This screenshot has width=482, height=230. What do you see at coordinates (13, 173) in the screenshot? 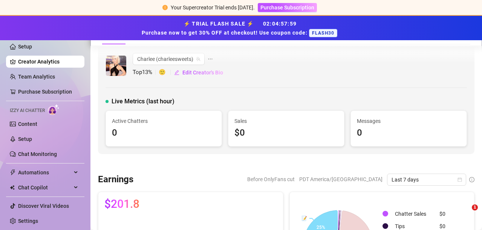
I see `span: thunderbolt` at bounding box center [13, 173].